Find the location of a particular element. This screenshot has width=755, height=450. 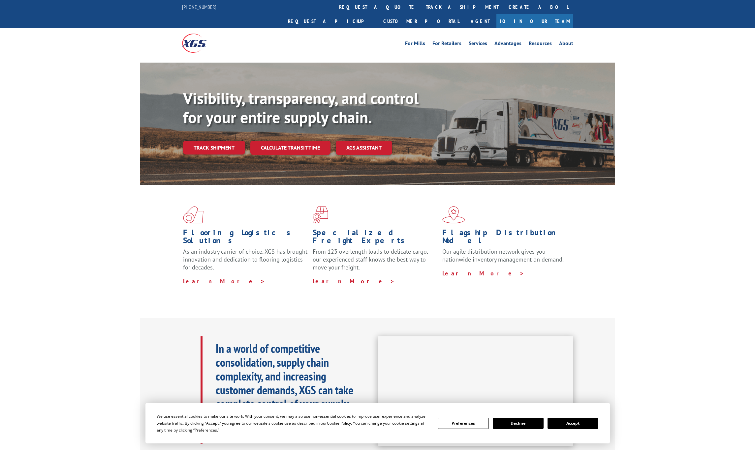

p: From 123 overlength loads to delicate cargo, our experienced staff knows the best way to move you... is located at coordinates (375, 262).